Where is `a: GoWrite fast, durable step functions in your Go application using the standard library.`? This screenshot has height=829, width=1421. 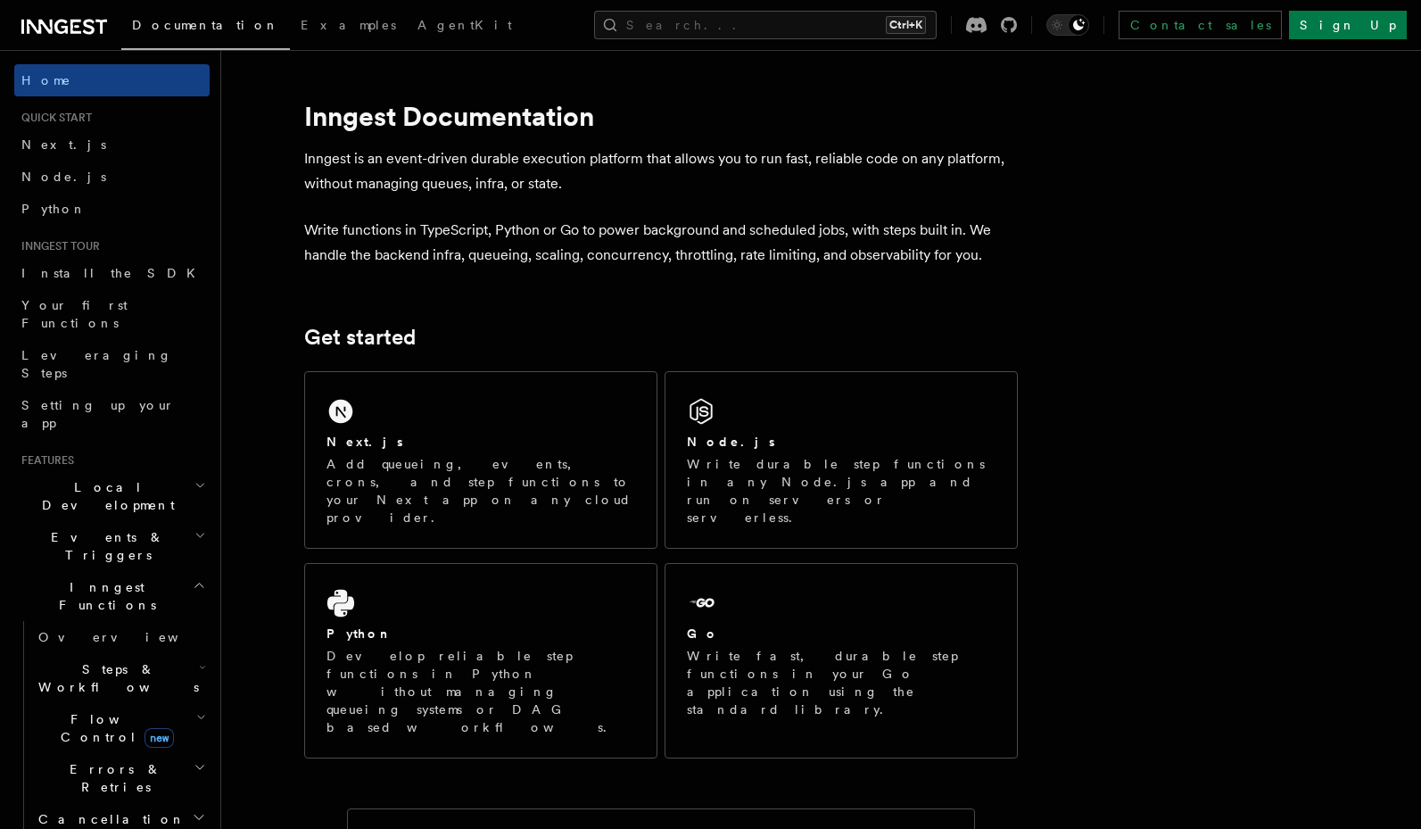
a: GoWrite fast, durable step functions in your Go application using the standard library. is located at coordinates (841, 660).